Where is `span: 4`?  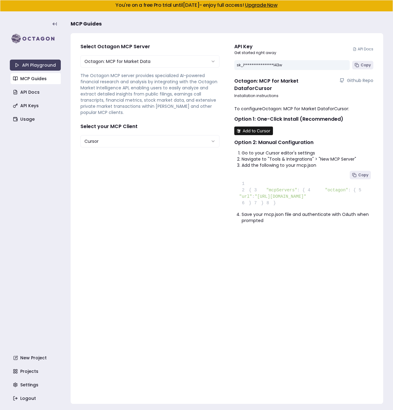
span: 4 is located at coordinates (310, 190).